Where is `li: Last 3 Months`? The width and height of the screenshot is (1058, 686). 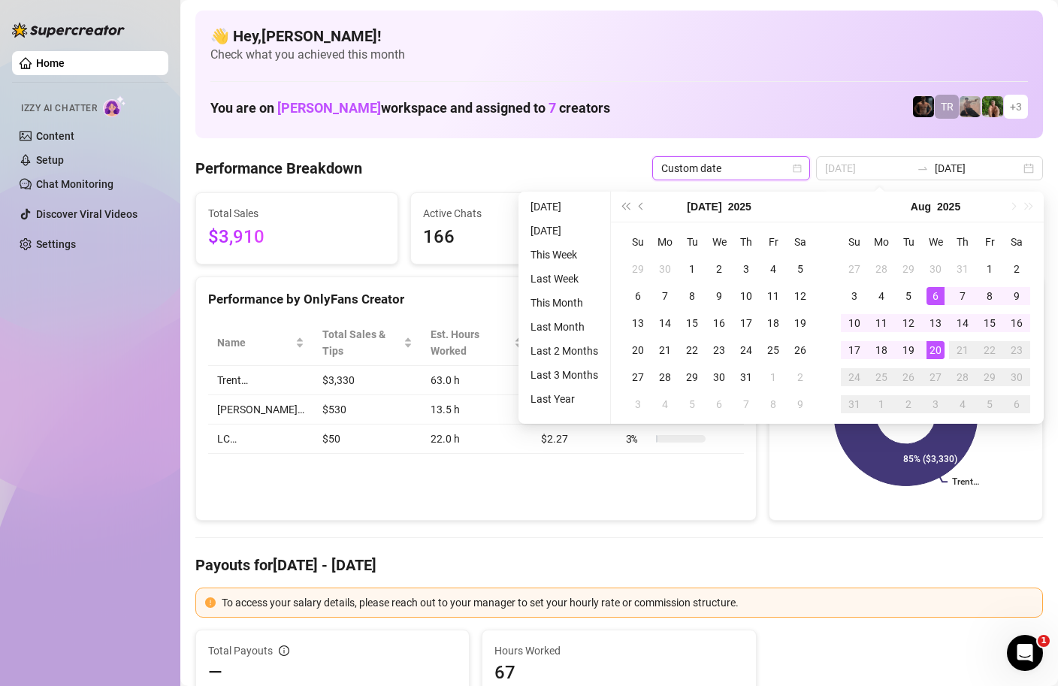
li: Last 3 Months is located at coordinates (564, 375).